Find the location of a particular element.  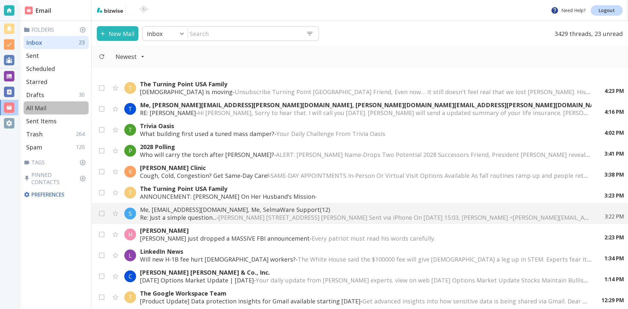

a: Logout is located at coordinates (607, 10).